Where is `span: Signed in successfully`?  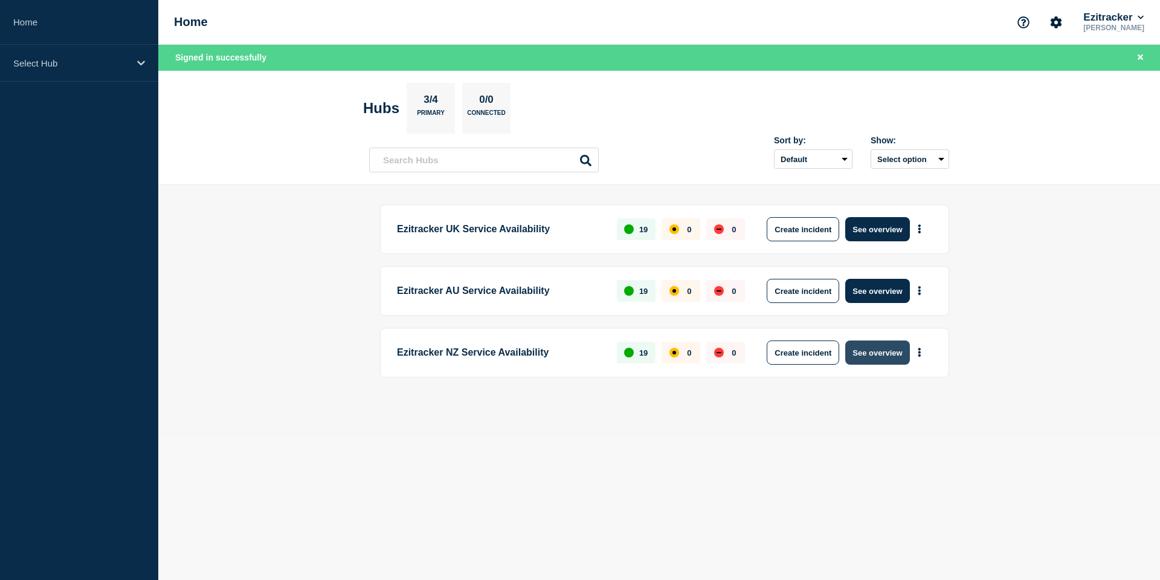 span: Signed in successfully is located at coordinates (221, 57).